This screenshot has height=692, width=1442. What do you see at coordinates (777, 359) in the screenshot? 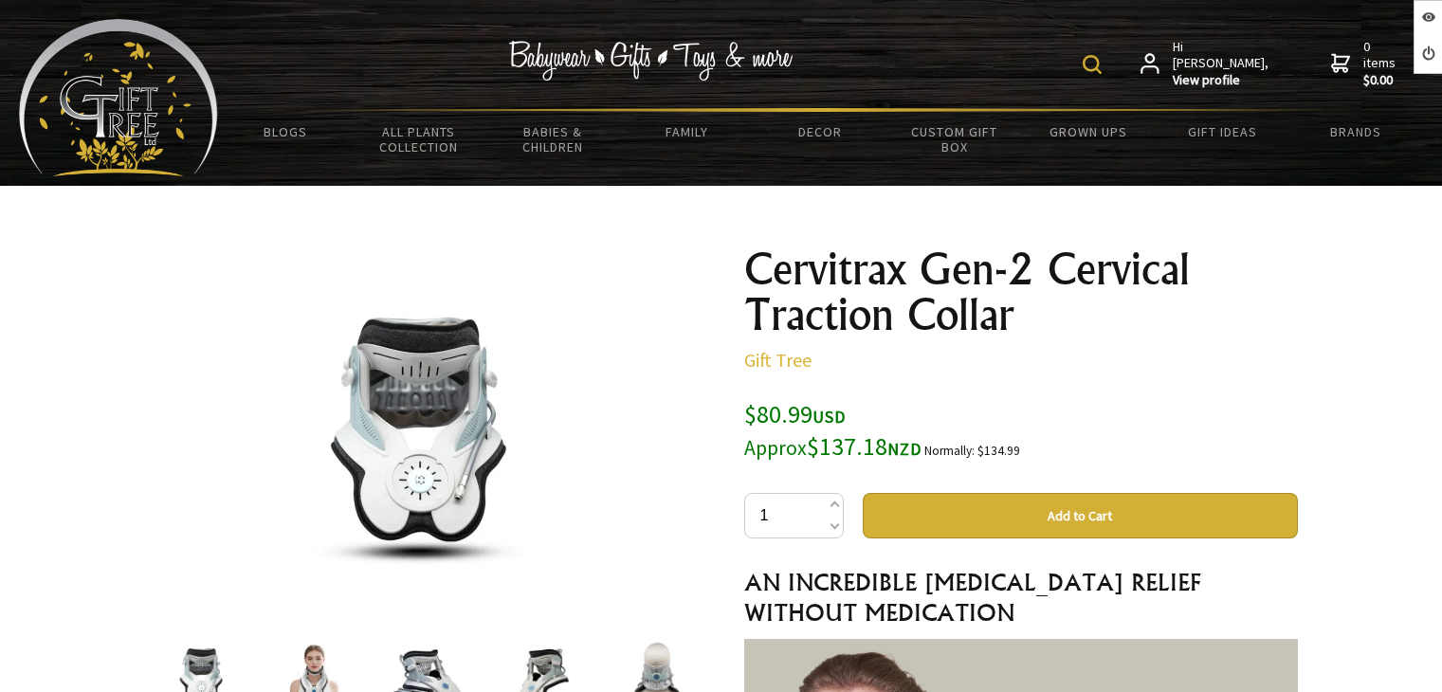
I see `a: Gift Tree` at bounding box center [777, 359].